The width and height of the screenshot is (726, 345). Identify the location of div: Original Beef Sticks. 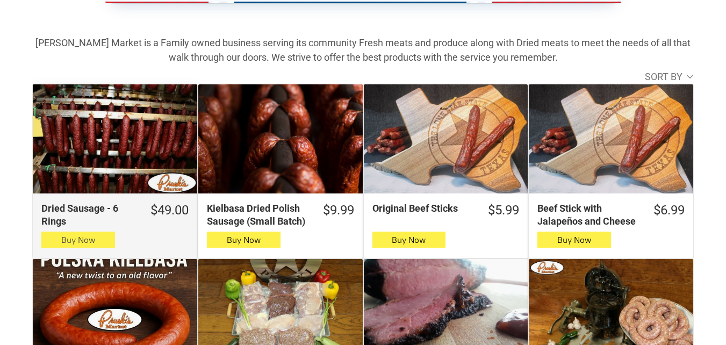
(423, 208).